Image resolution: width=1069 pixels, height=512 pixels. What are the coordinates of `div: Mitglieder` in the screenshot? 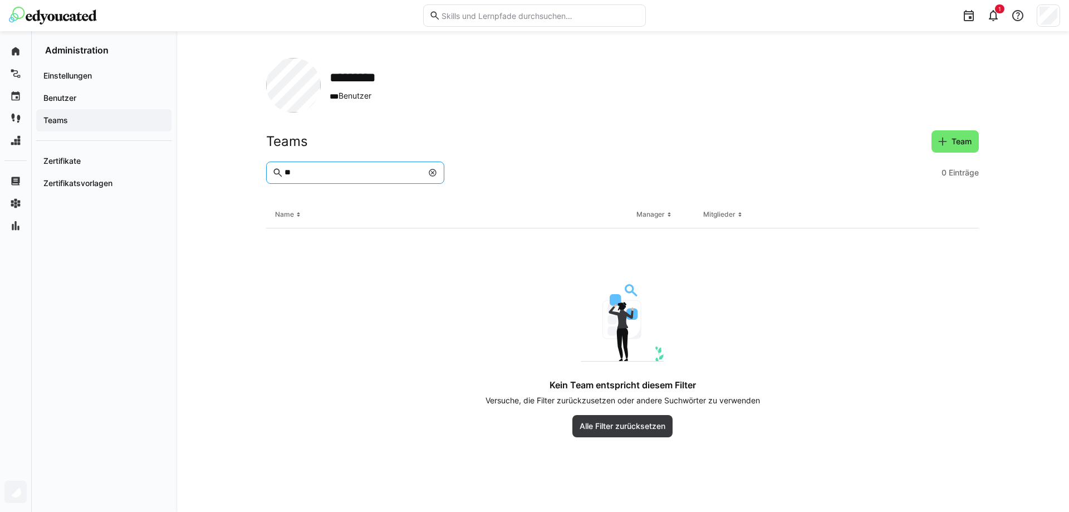 It's located at (720, 214).